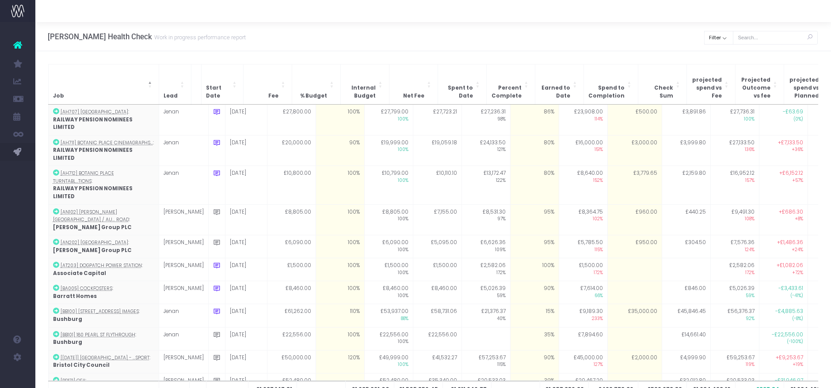 The height and width of the screenshot is (388, 831). Describe the element at coordinates (583, 219) in the screenshot. I see `span: 102%` at that location.